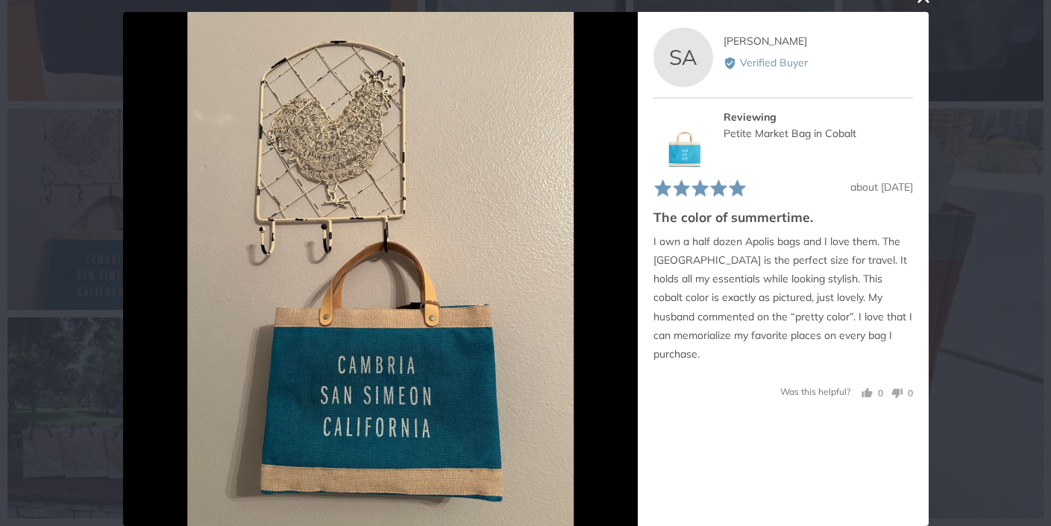 The height and width of the screenshot is (526, 1051). What do you see at coordinates (899, 393) in the screenshot?
I see `button: No` at bounding box center [899, 393].